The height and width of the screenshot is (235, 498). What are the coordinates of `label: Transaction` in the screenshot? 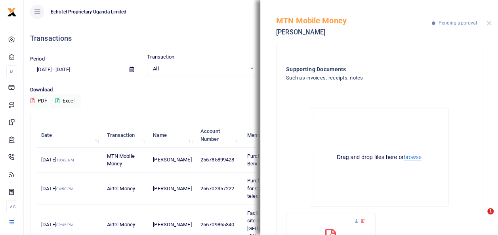 It's located at (160, 57).